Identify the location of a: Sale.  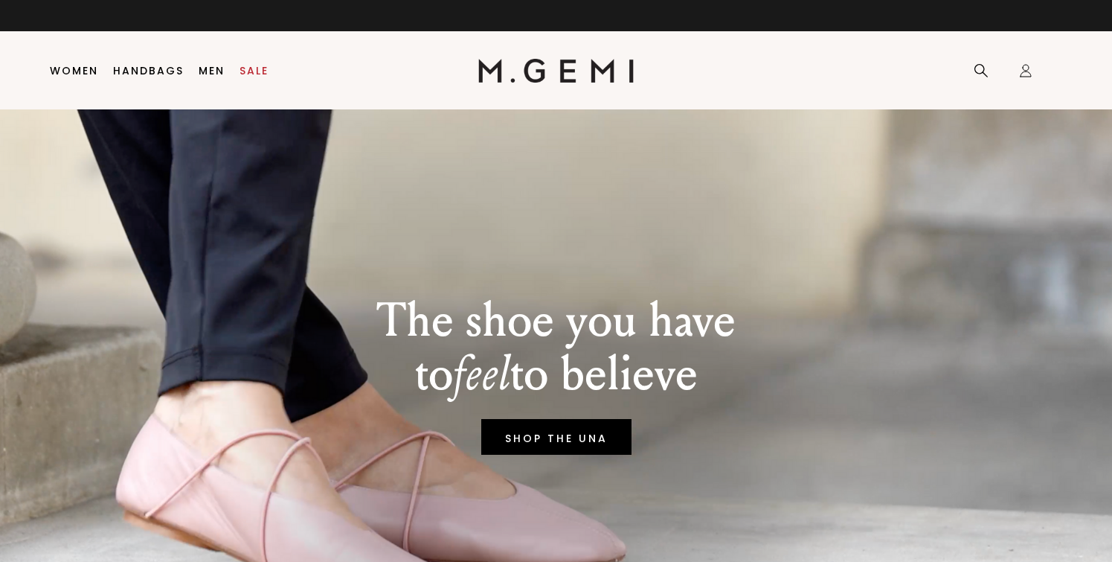
(254, 71).